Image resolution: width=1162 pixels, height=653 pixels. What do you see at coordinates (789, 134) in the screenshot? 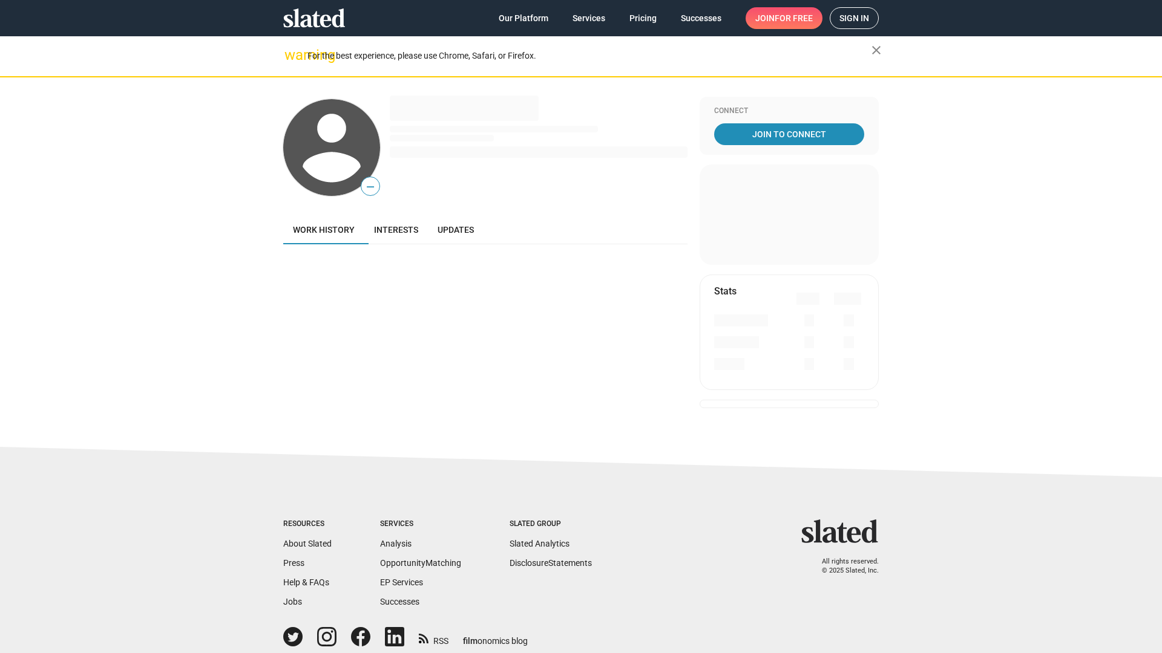
I see `a: Join To Connect` at bounding box center [789, 134].